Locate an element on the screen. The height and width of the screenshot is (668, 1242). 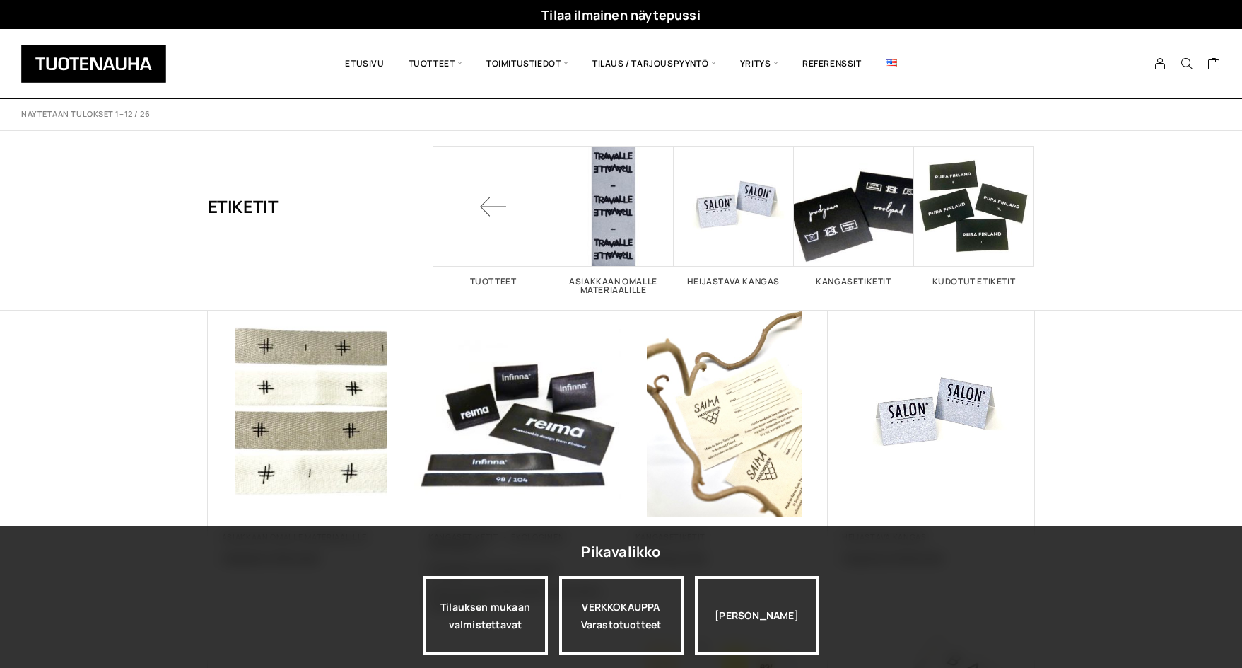
h2: Heijastava kangas is located at coordinates (734, 281).